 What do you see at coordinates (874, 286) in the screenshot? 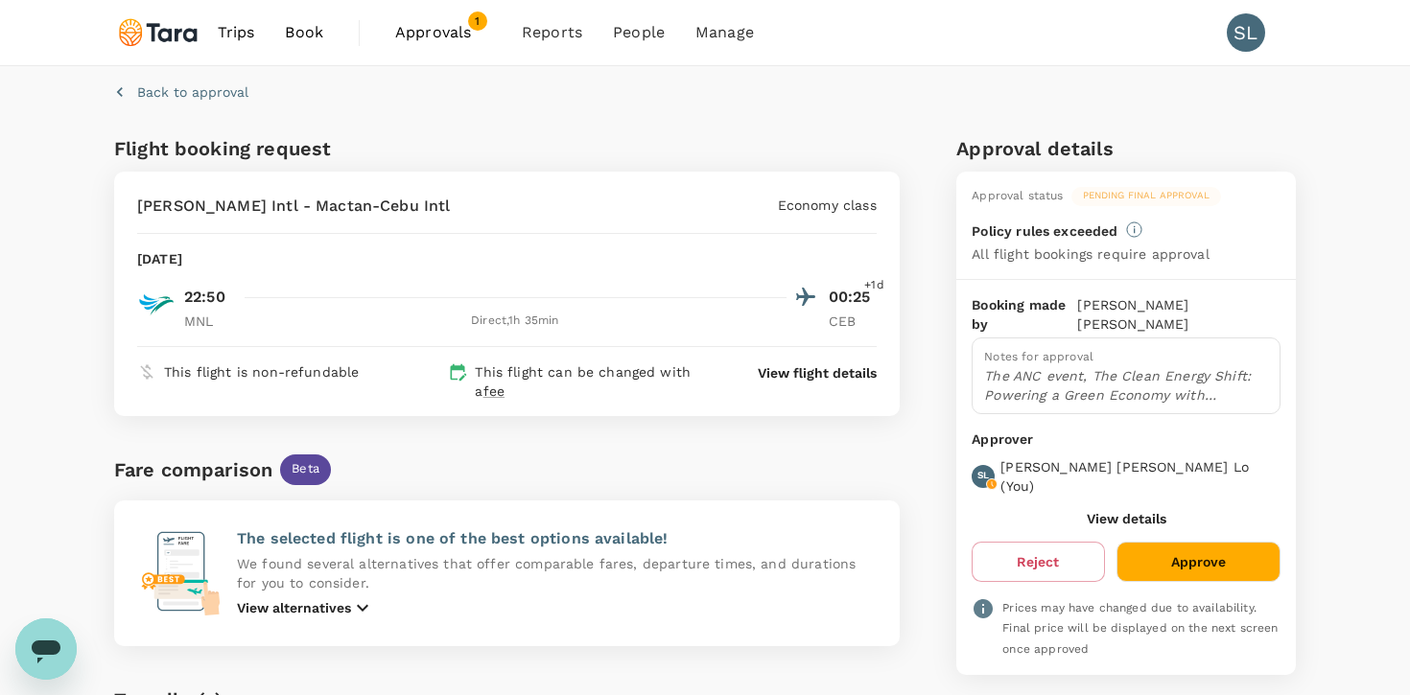
I see `span: +1d` at bounding box center [874, 286].